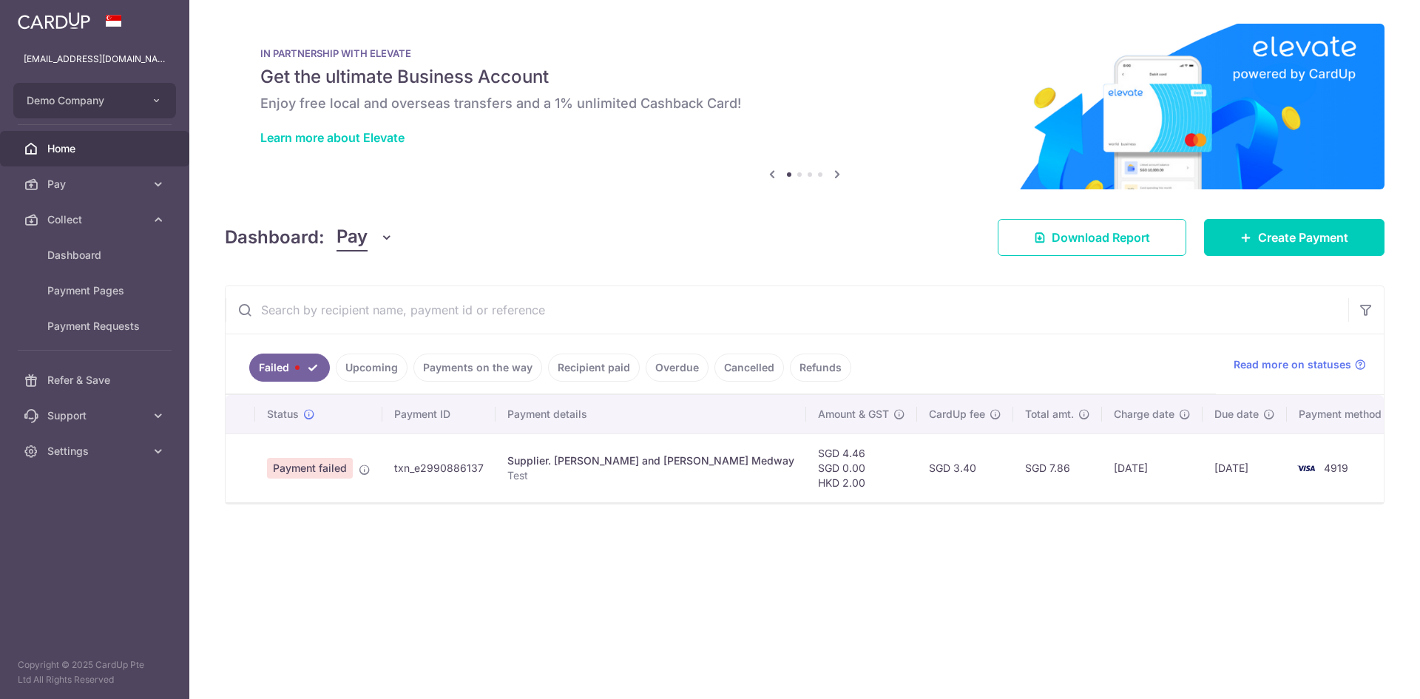  I want to click on a: Failed, so click(289, 367).